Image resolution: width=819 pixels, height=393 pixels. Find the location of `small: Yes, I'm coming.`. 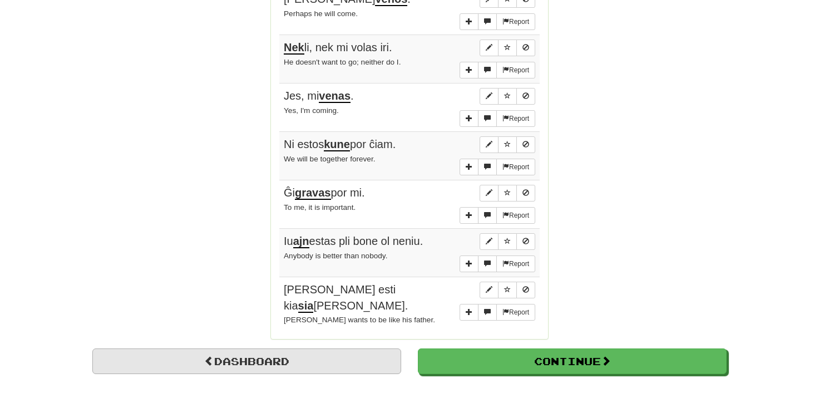

small: Yes, I'm coming. is located at coordinates (311, 110).